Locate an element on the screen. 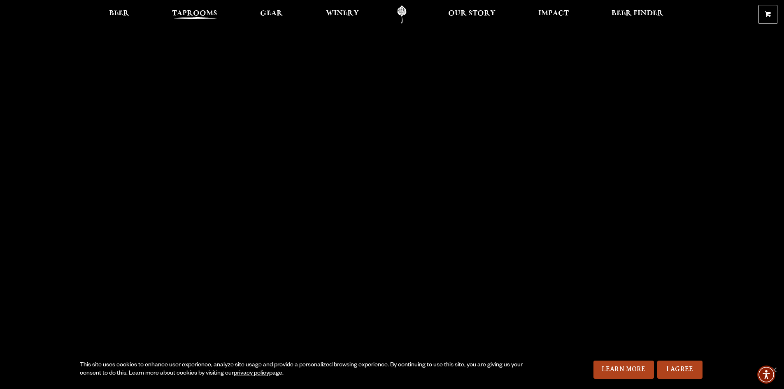  span: Winery is located at coordinates (342, 14).